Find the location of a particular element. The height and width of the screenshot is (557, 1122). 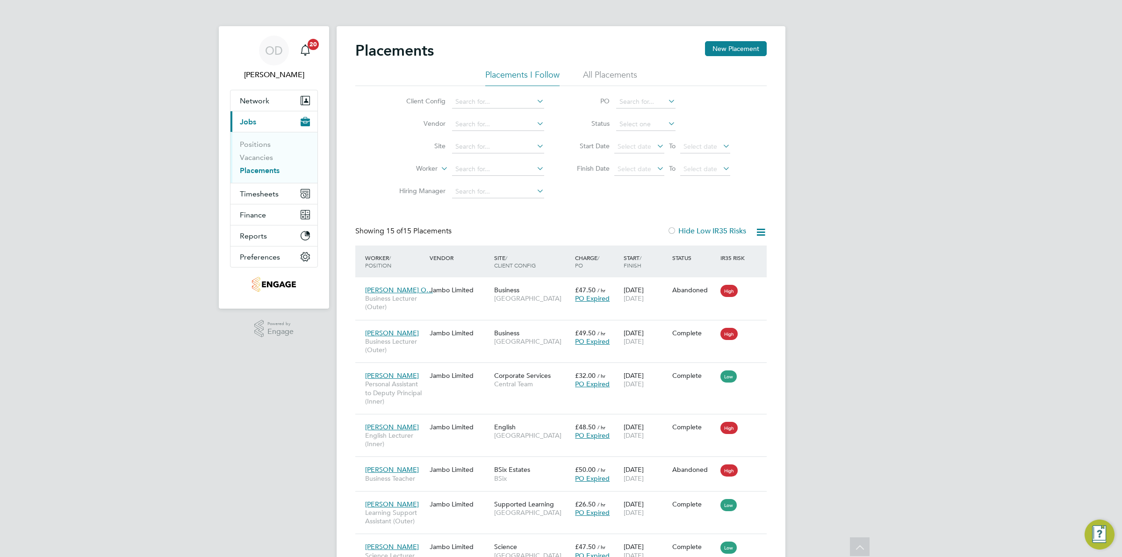

div: Abandoned is located at coordinates (694, 290).